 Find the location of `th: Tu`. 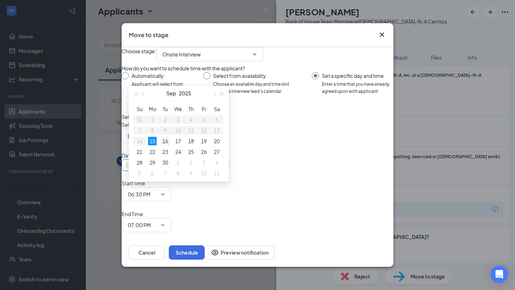

th: Tu is located at coordinates (165, 109).